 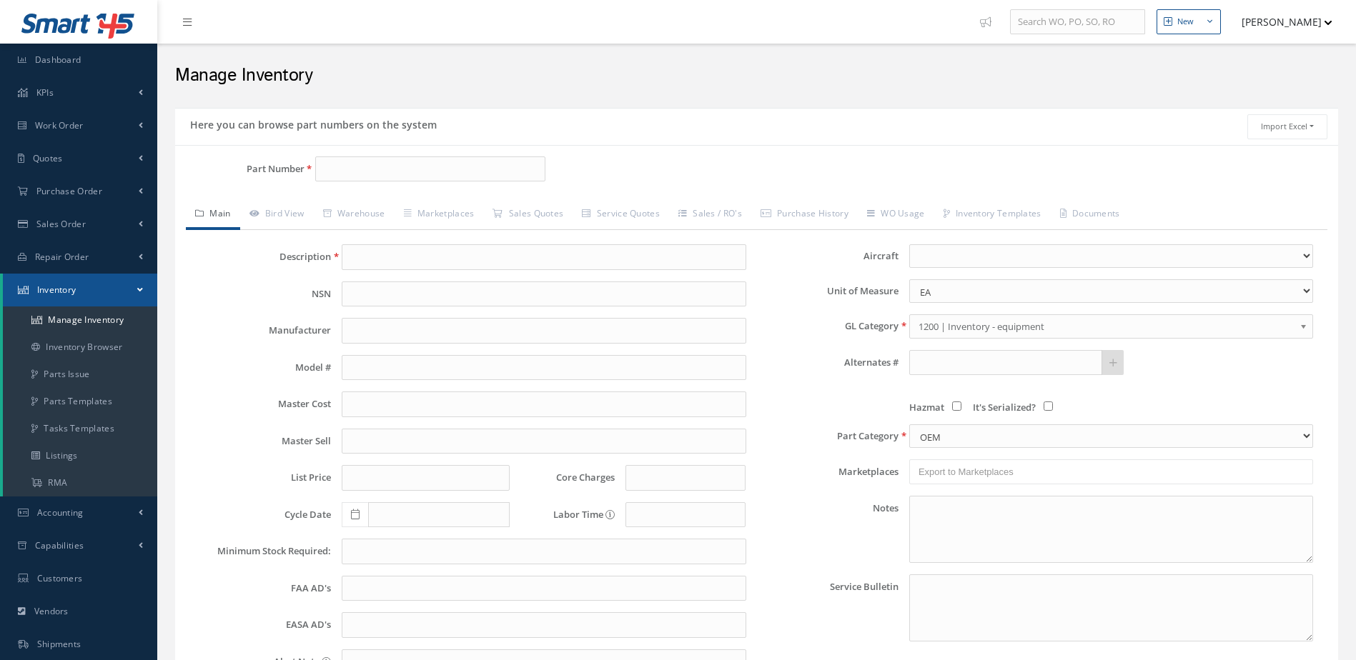 I want to click on label: List Price, so click(x=260, y=477).